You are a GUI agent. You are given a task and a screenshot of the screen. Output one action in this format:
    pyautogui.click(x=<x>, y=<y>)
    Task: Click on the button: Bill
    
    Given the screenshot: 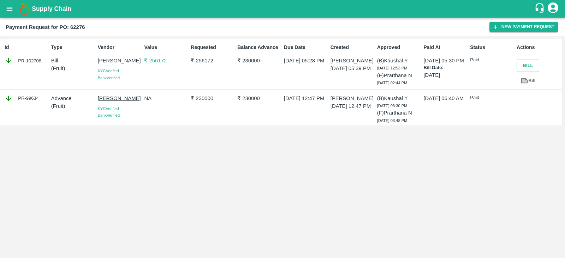 What is the action you would take?
    pyautogui.click(x=527, y=66)
    